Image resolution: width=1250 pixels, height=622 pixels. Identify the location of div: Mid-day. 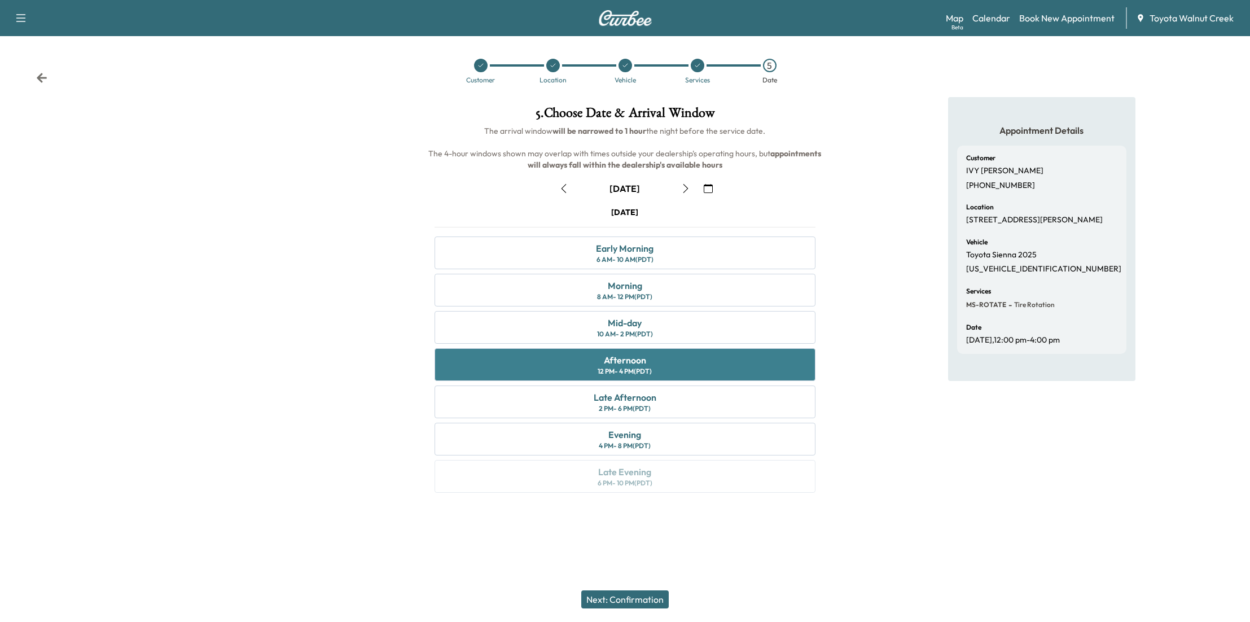
(625, 323).